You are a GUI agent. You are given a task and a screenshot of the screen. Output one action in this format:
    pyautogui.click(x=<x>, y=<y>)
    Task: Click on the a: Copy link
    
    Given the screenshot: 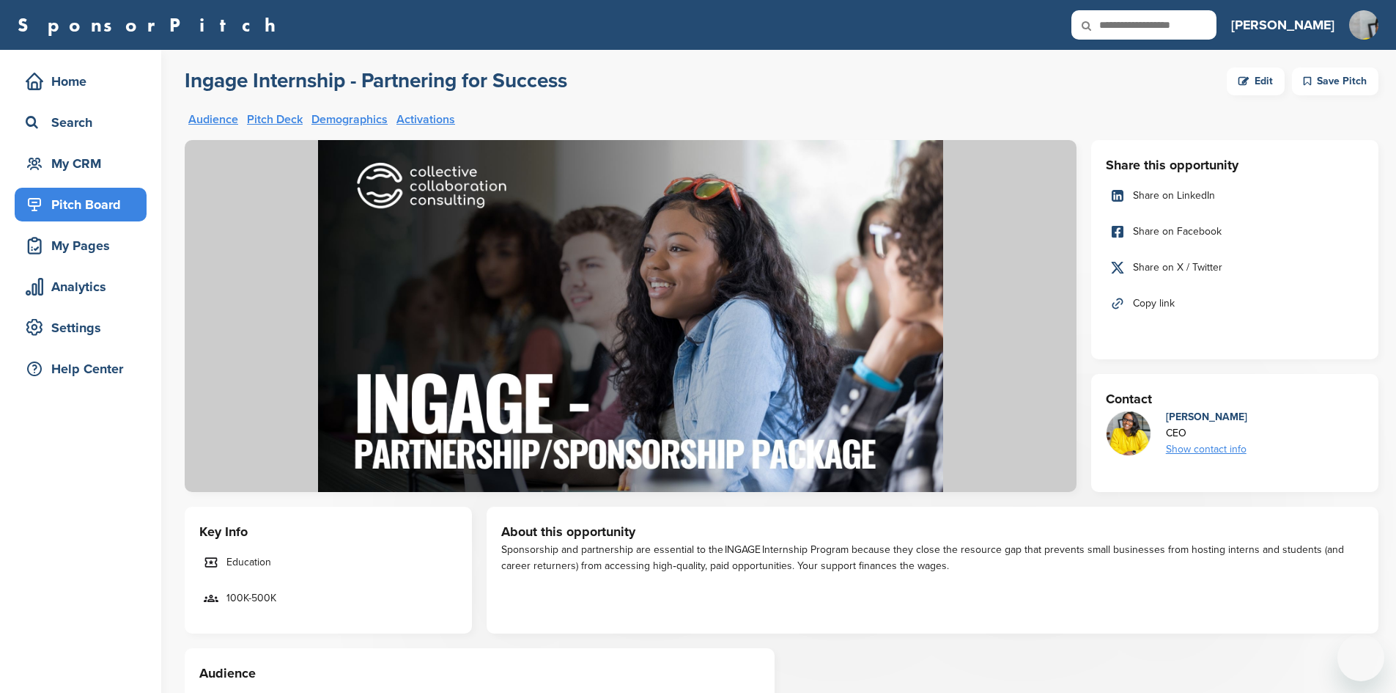 What is the action you would take?
    pyautogui.click(x=1235, y=303)
    